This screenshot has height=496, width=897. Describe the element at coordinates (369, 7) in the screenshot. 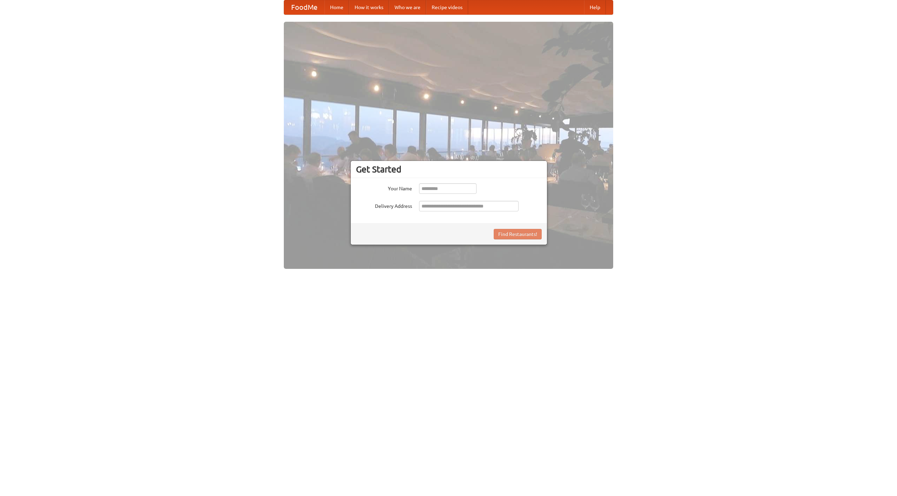

I see `a: How it works` at that location.